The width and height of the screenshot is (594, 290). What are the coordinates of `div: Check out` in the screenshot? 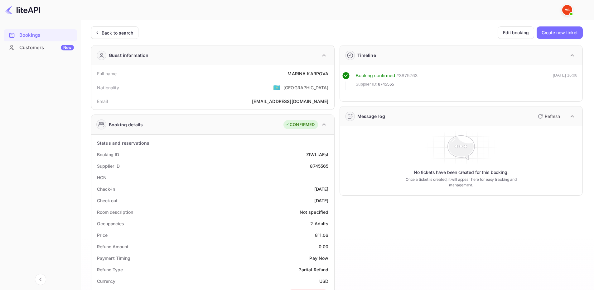 It's located at (107, 201).